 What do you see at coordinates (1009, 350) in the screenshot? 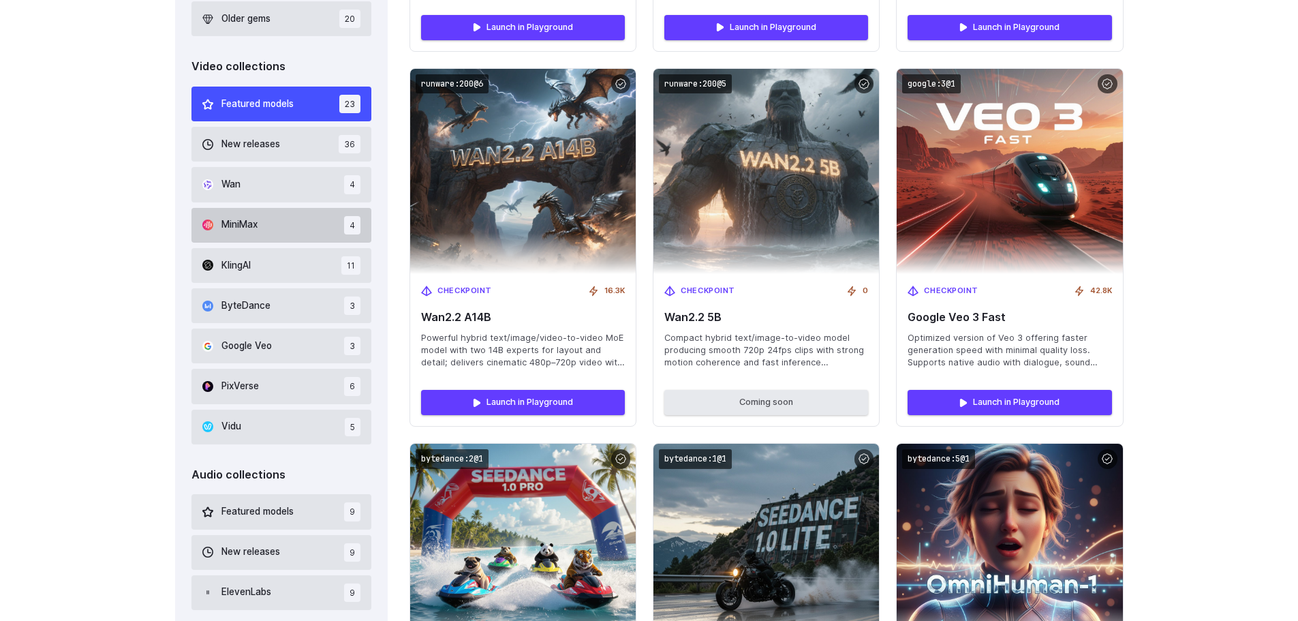
I see `span: Optimized version of Veo 3 offering faster generation speed with minimal quality loss. Supports n...` at bounding box center [1009, 350].